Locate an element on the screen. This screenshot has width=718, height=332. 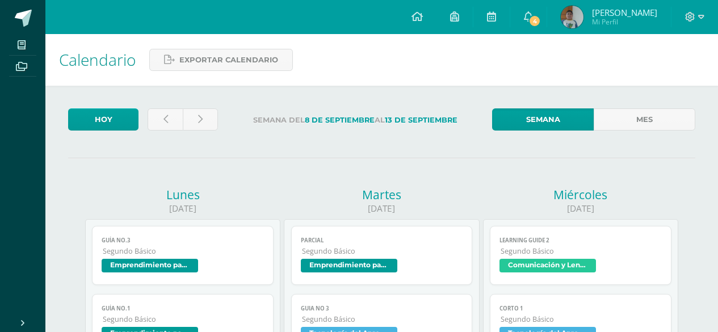
a: Mes is located at coordinates (644, 119).